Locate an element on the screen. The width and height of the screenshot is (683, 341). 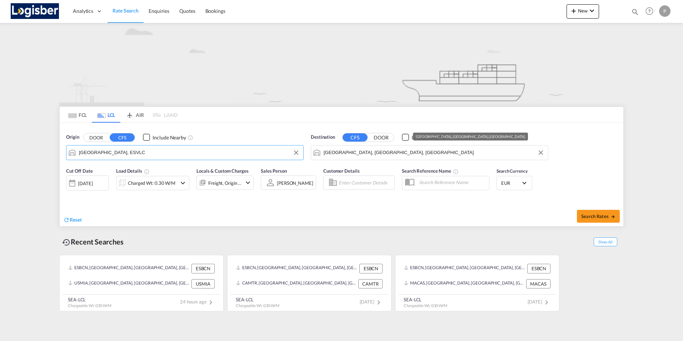
md-icon: icon-plus 400-fg is located at coordinates (574, 11).